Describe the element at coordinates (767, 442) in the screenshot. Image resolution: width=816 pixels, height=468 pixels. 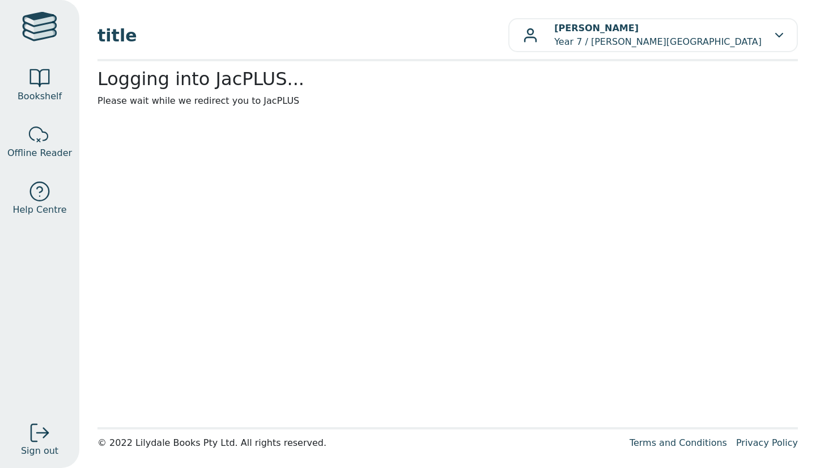
I see `a: Privacy Policy` at that location.